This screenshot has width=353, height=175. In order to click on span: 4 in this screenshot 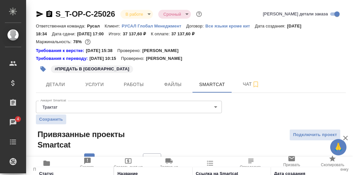, I will do `click(18, 119)`.